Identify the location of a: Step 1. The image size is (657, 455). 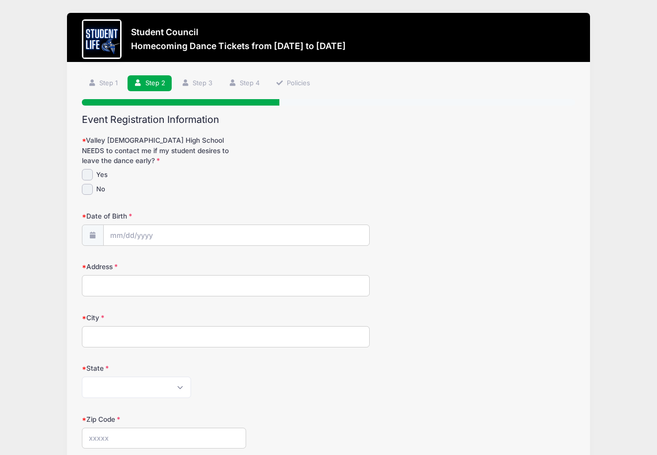
(103, 83).